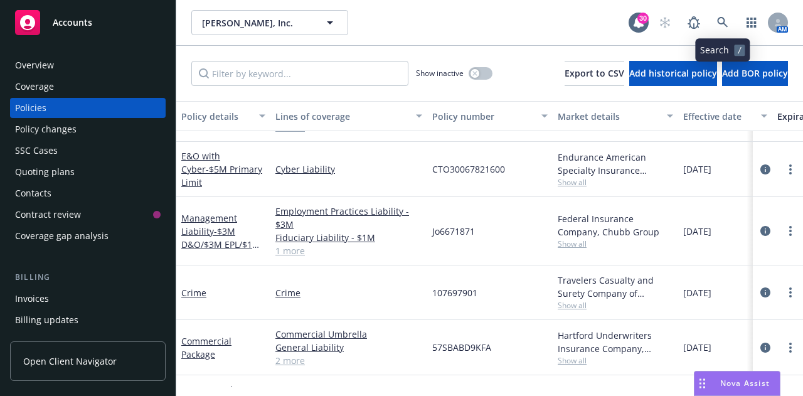 The height and width of the screenshot is (396, 803). I want to click on button: Export to CSV, so click(594, 73).